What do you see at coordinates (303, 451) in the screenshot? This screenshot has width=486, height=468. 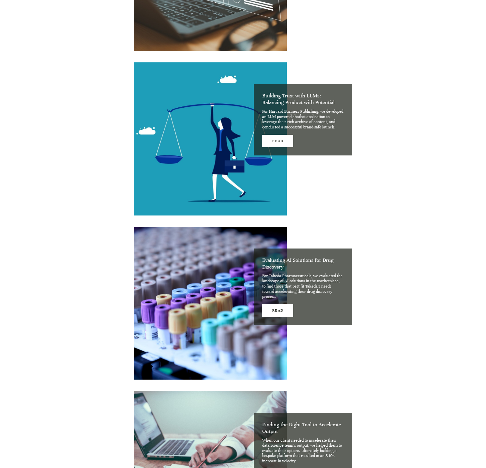 I see `p: When our client needed to accelerate their data science team’s output, we helped them to evaluate...` at bounding box center [303, 451].